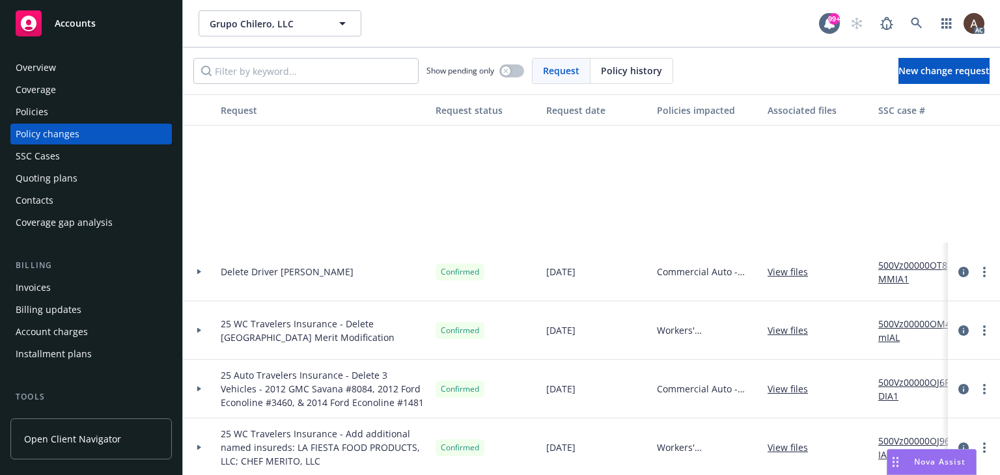  Describe the element at coordinates (91, 310) in the screenshot. I see `a: Billing updates` at that location.